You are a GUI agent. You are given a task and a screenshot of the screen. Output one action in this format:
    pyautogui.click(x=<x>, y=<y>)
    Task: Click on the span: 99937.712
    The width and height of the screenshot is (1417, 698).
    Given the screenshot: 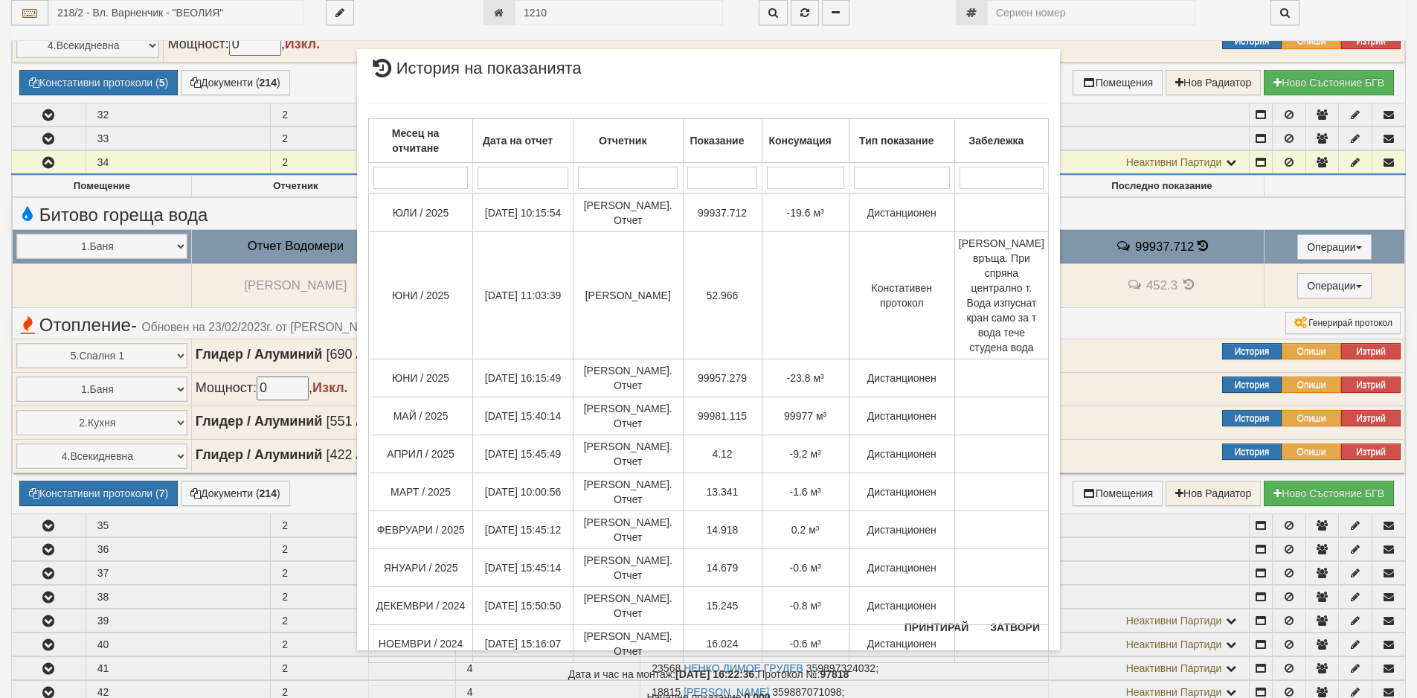 What is the action you would take?
    pyautogui.click(x=722, y=213)
    